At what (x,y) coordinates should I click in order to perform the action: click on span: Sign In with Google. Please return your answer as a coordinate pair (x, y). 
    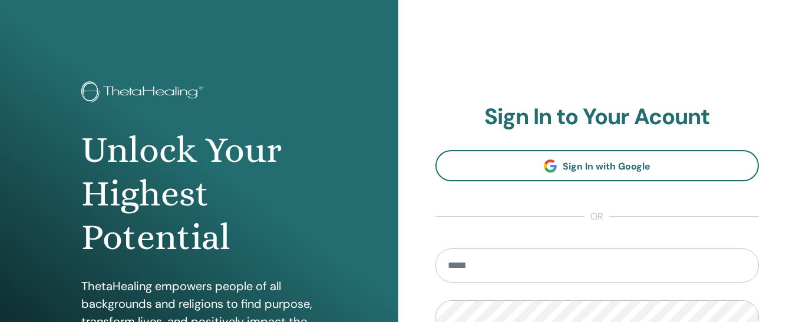
    Looking at the image, I should click on (606, 166).